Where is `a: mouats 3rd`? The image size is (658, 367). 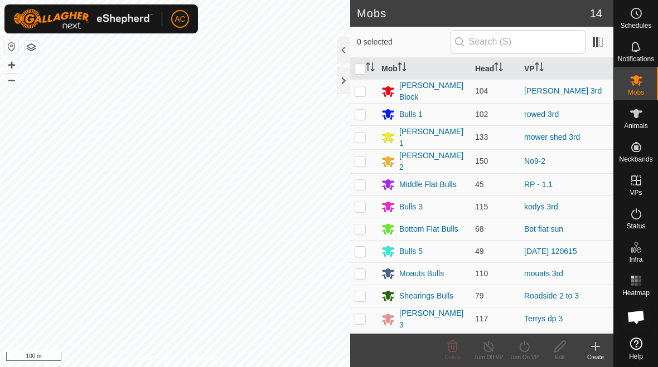
a: mouats 3rd is located at coordinates (543, 274).